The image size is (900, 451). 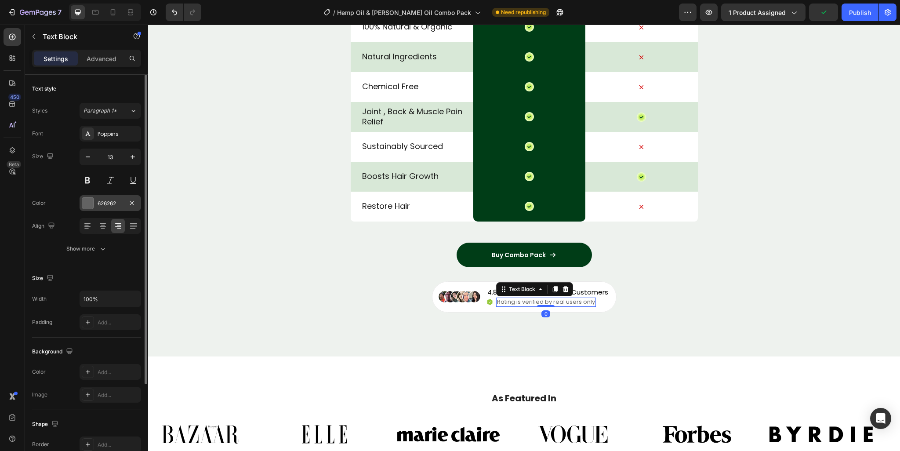 I want to click on div: Shape, so click(x=46, y=424).